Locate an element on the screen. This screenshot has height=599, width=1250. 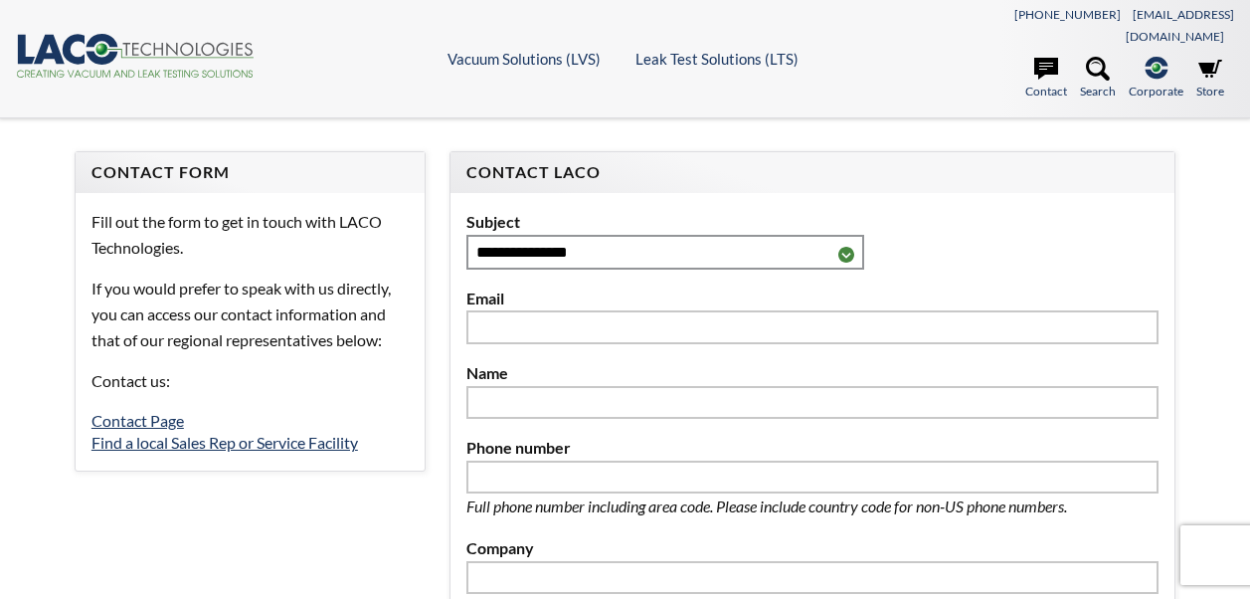
label: Email is located at coordinates (813, 298).